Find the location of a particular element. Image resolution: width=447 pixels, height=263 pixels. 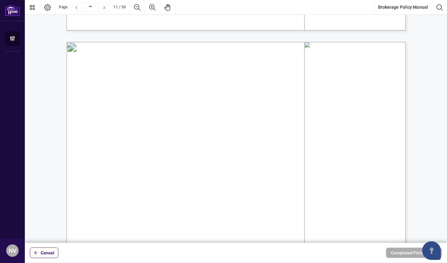

span: Cancel is located at coordinates (47, 253).